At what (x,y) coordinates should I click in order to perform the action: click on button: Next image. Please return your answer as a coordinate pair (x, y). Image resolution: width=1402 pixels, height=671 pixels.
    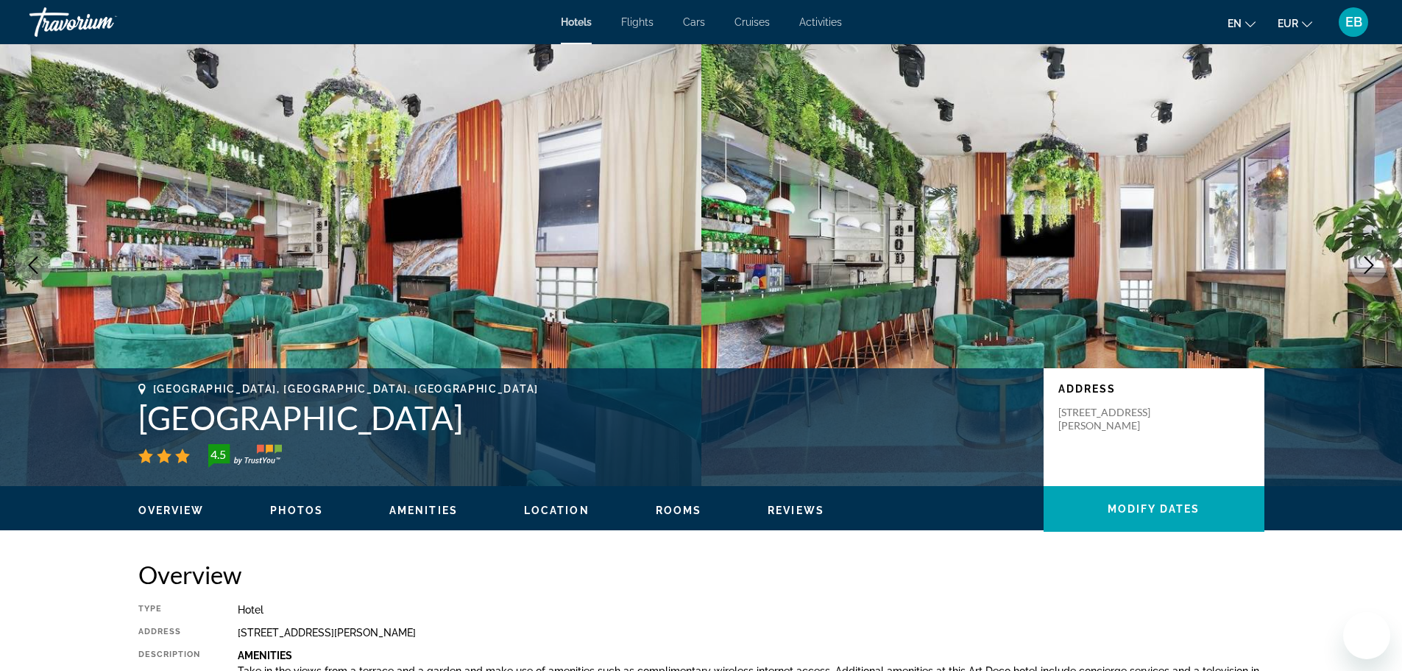
    Looking at the image, I should click on (1369, 265).